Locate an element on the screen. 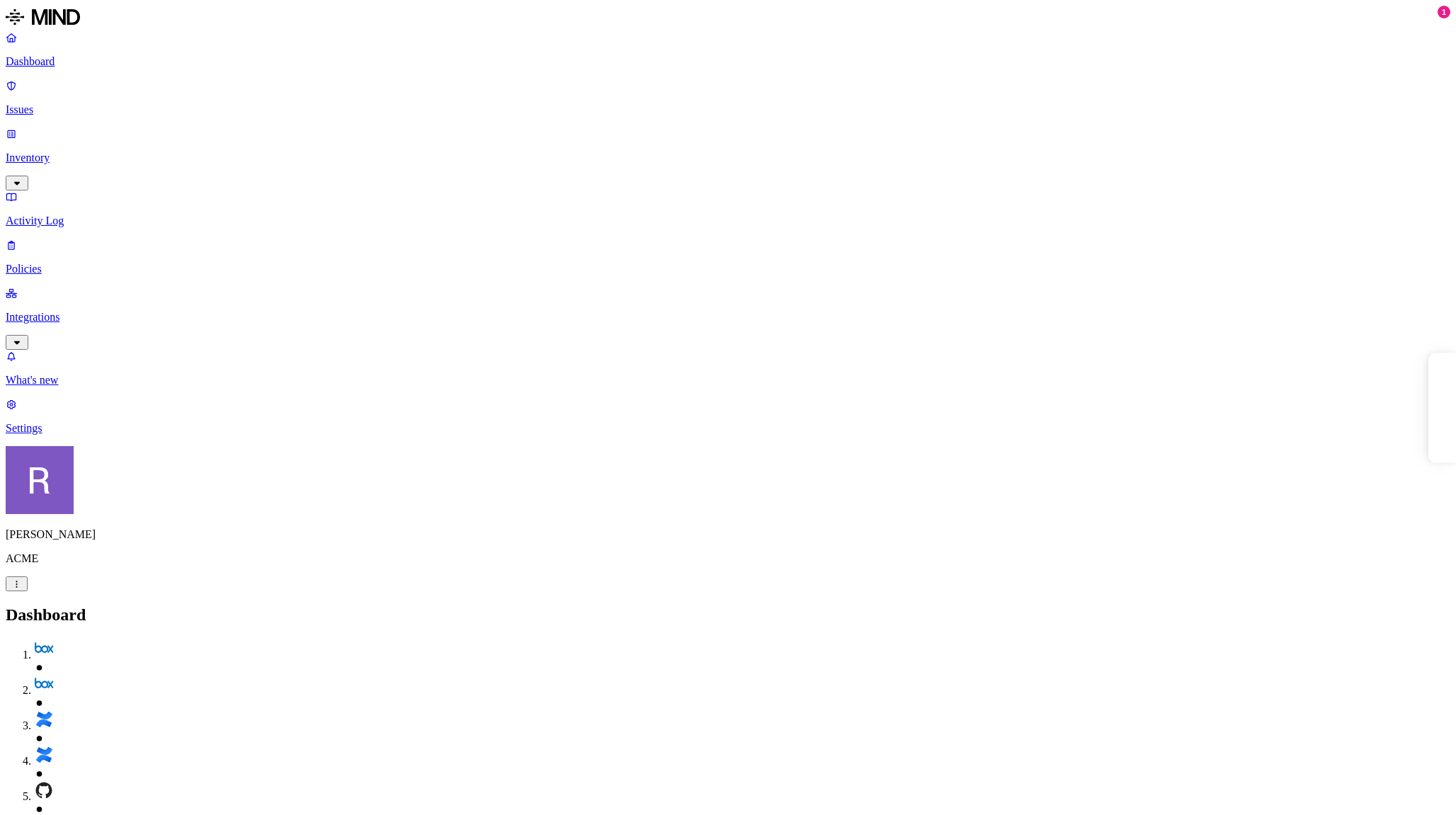 This screenshot has width=1456, height=815. a: Policies is located at coordinates (728, 256).